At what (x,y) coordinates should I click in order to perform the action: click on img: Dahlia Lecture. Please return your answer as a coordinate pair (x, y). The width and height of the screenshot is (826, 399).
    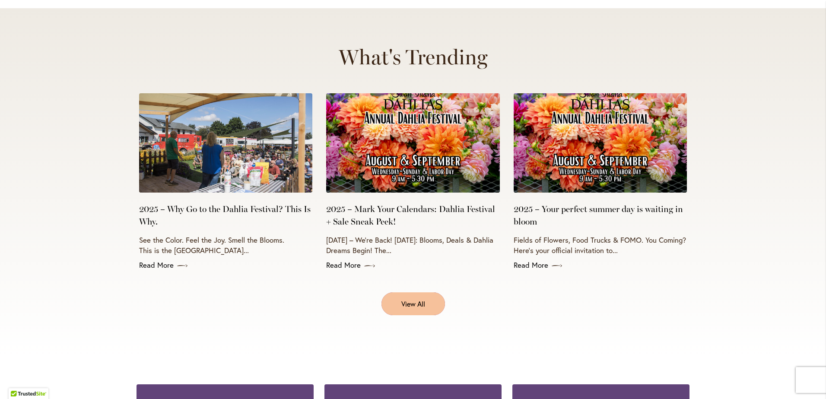
    Looking at the image, I should click on (225, 143).